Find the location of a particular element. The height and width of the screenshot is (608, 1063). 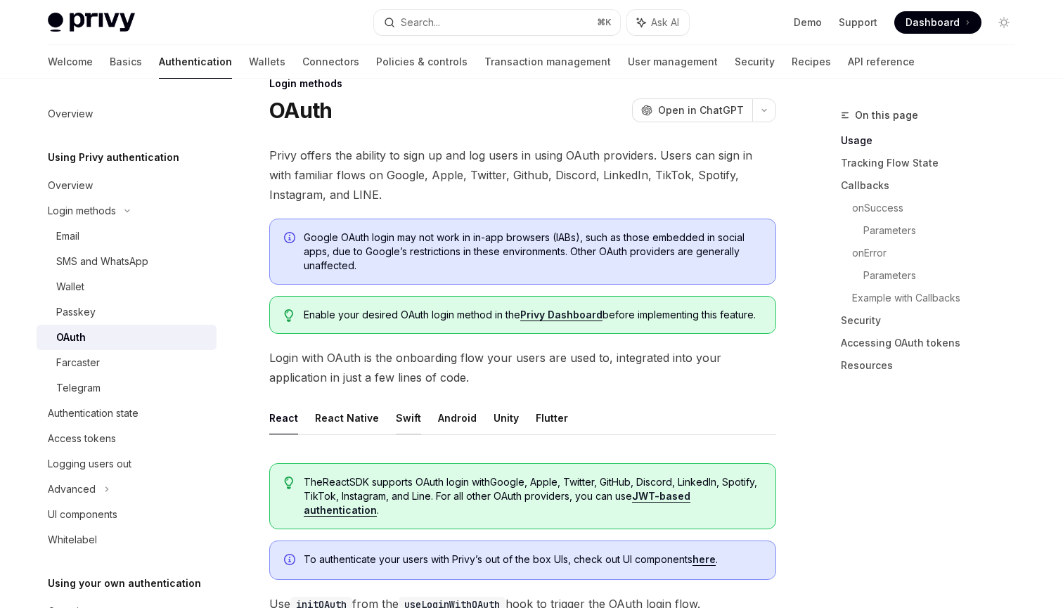

a: Tracking Flow State is located at coordinates (934, 163).